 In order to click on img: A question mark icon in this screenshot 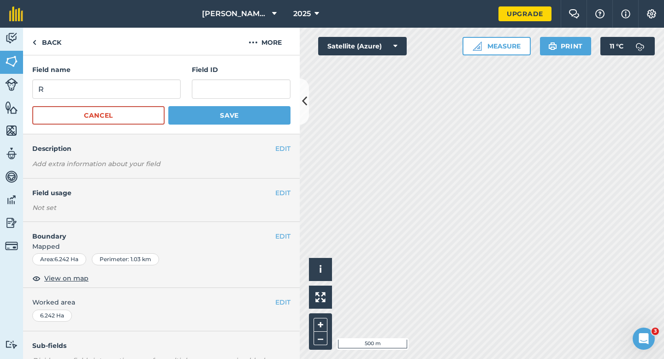, I will do `click(600, 14)`.